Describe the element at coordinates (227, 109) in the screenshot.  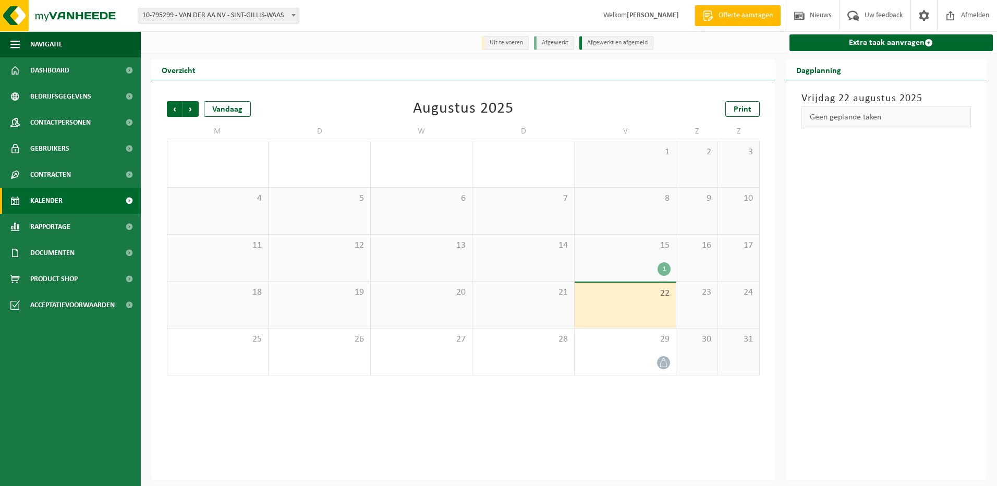
I see `div: Vandaag` at that location.